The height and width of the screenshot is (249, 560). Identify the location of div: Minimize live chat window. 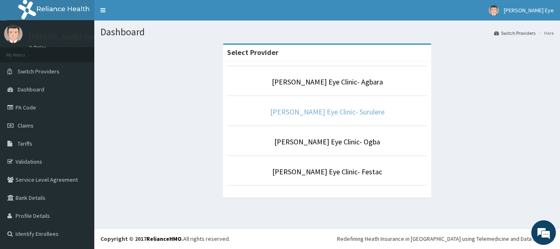
(144, 14).